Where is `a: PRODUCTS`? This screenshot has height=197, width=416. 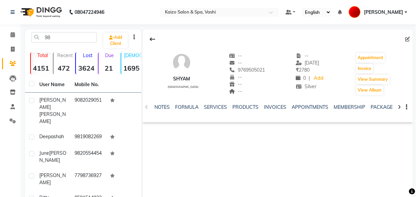
a: PRODUCTS is located at coordinates (245, 107).